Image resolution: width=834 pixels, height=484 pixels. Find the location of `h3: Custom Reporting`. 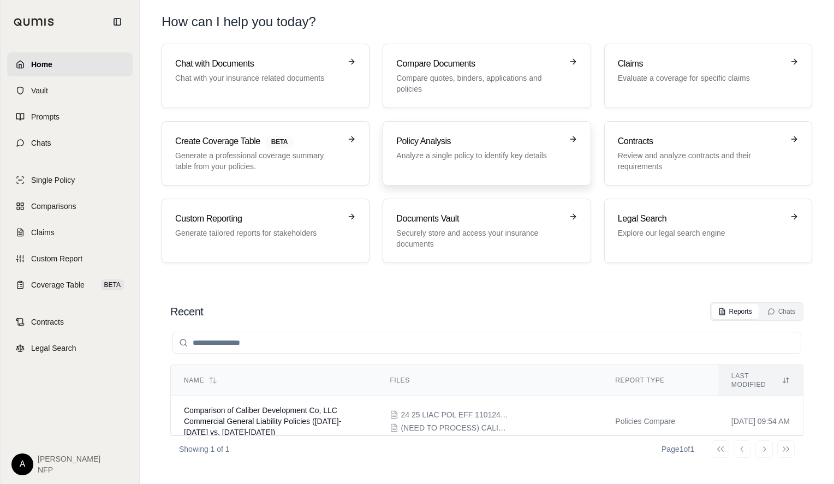

h3: Custom Reporting is located at coordinates (257, 219).